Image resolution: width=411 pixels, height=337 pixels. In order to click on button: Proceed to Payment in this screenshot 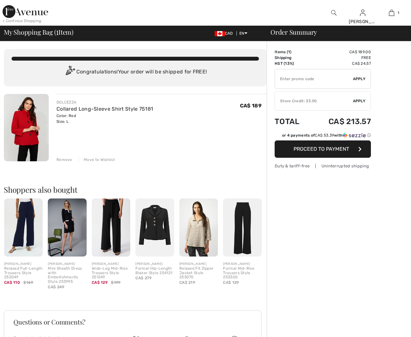, I will do `click(323, 149)`.